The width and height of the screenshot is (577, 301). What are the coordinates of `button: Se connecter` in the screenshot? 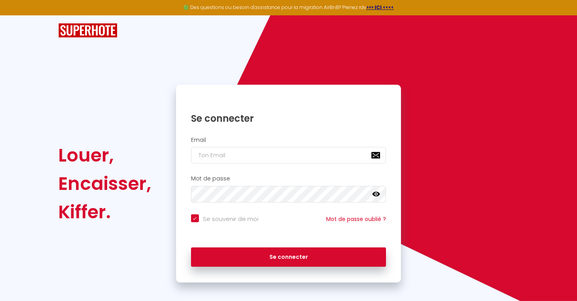 It's located at (288, 257).